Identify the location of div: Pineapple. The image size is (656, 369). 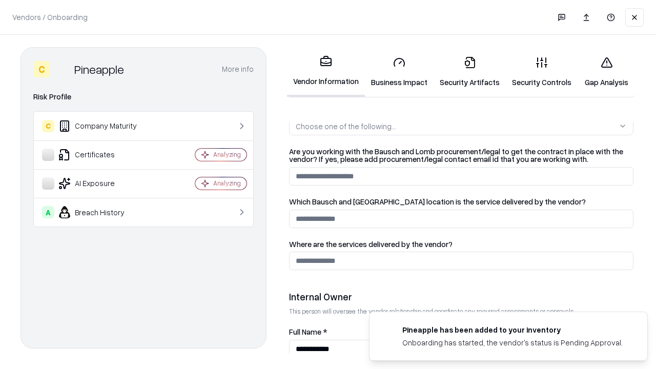
(99, 69).